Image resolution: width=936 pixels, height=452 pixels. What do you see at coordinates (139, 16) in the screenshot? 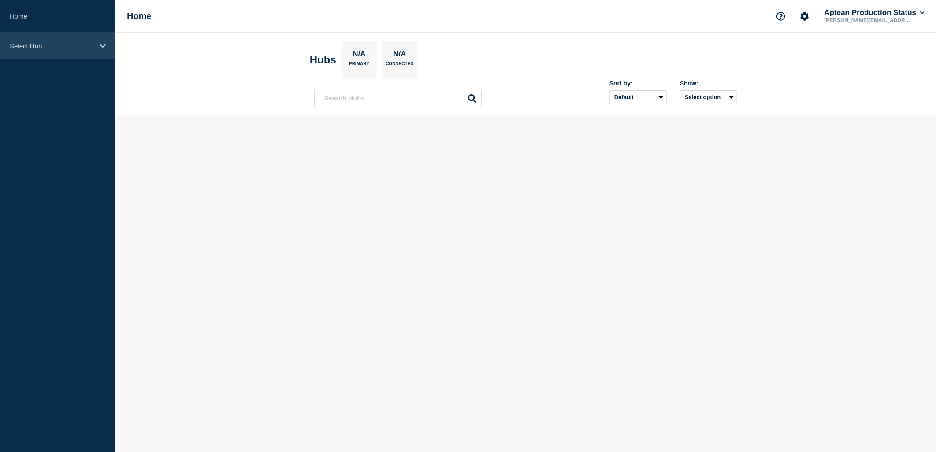
I see `h1: Home` at bounding box center [139, 16].